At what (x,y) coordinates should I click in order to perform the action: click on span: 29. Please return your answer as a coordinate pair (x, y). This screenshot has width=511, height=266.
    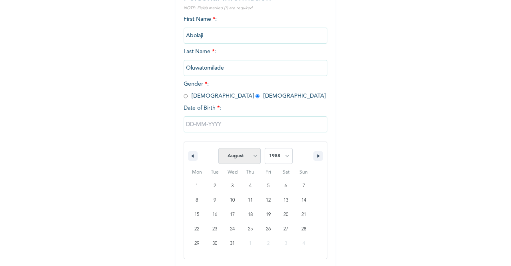
    Looking at the image, I should click on (197, 243).